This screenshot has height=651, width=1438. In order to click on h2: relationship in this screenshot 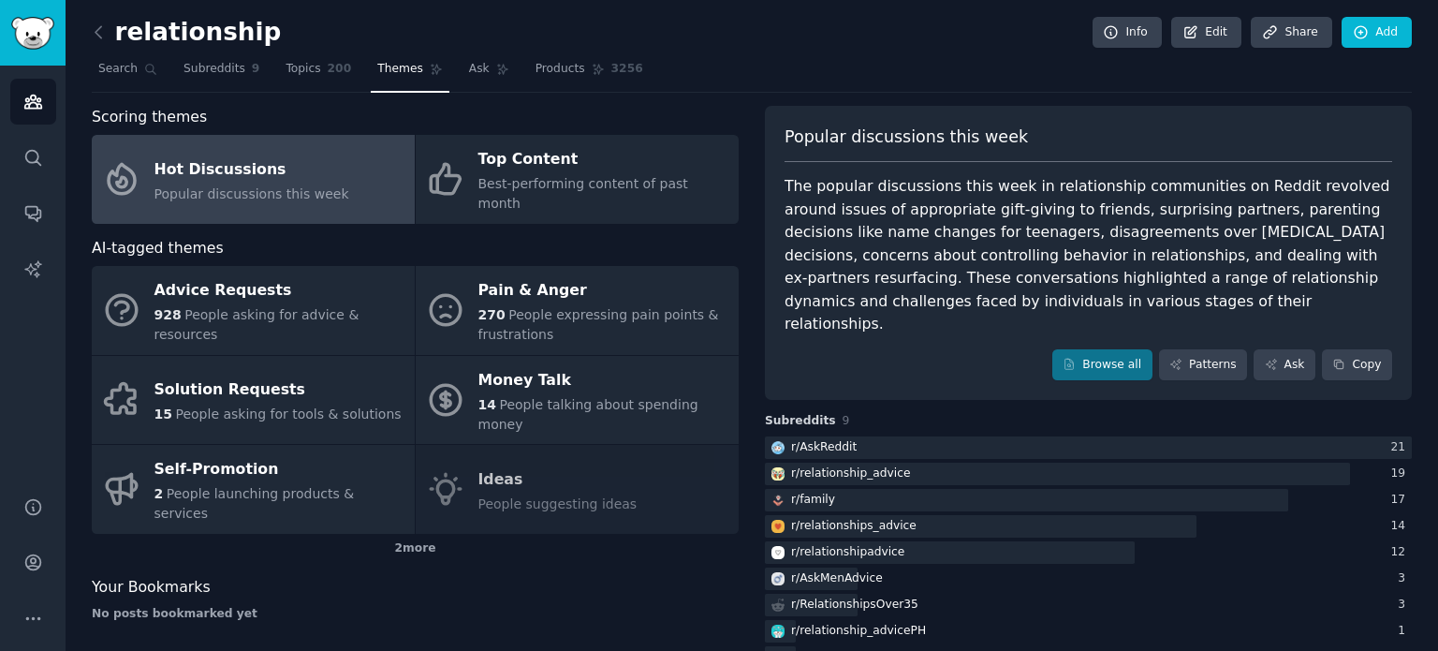, I will do `click(186, 33)`.